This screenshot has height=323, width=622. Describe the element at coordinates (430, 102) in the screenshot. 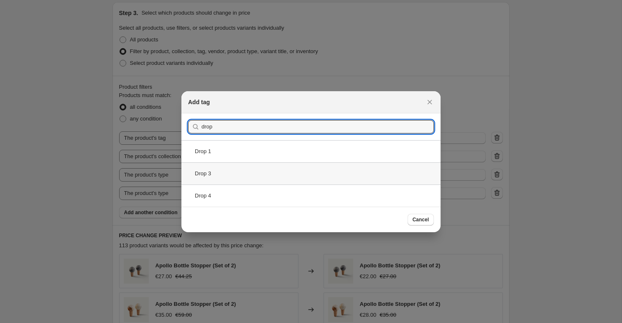

I see `button: Close` at that location.